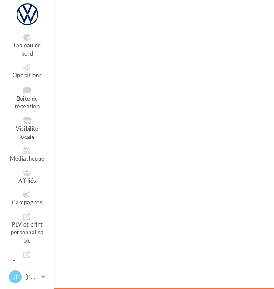 This screenshot has width=274, height=289. Describe the element at coordinates (27, 232) in the screenshot. I see `span: PLV et print personnalisable` at that location.